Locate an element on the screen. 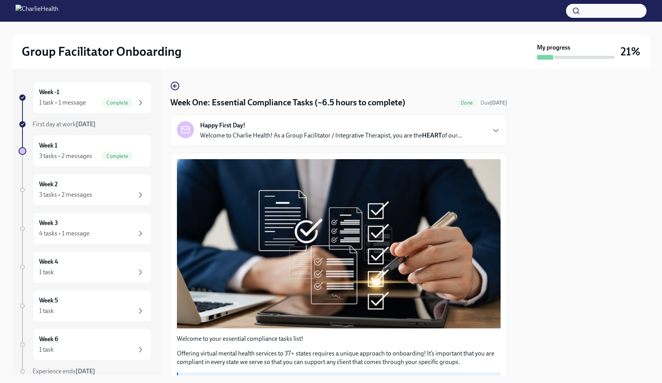 The height and width of the screenshot is (383, 662). h6: Week 3 is located at coordinates (48, 223).